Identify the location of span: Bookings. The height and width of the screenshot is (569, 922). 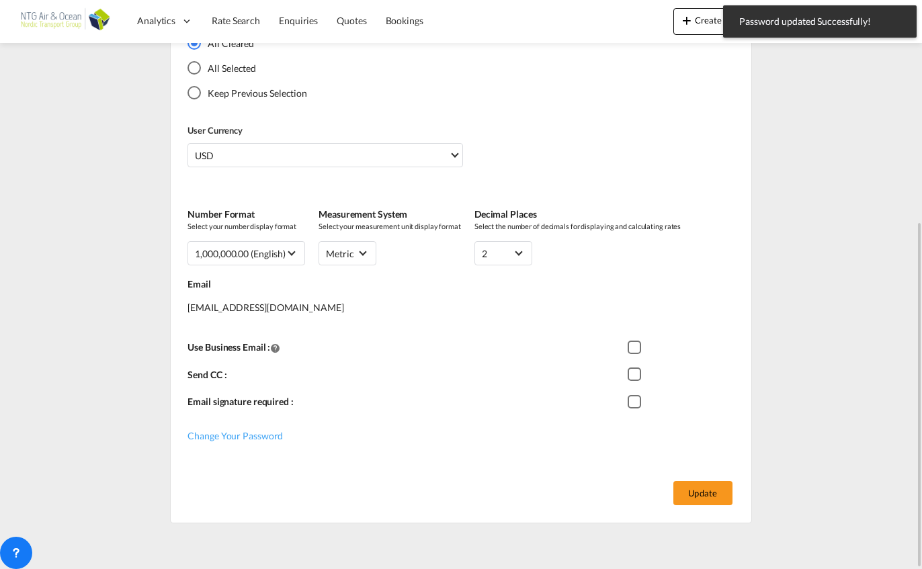
(405, 20).